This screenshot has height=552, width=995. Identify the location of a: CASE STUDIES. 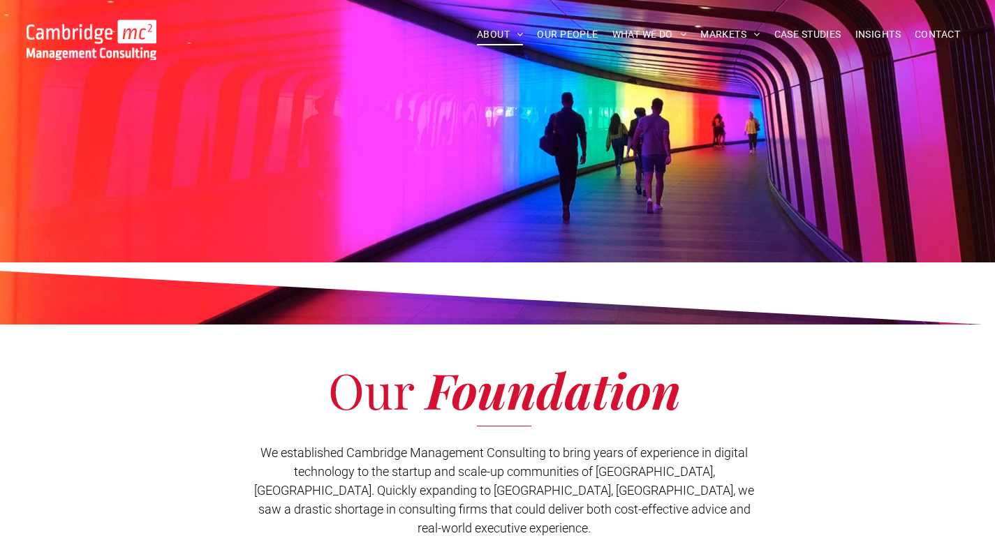
(808, 34).